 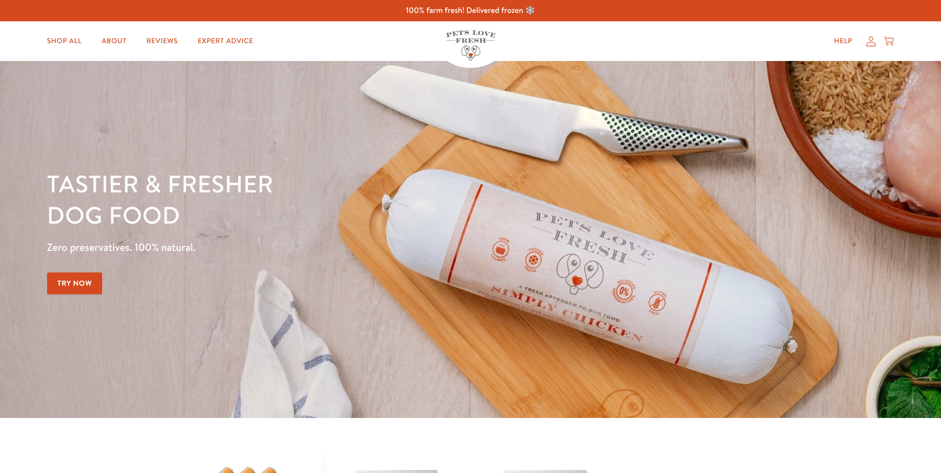 What do you see at coordinates (329, 200) in the screenshot?
I see `h1: Tastier & fresher dog food` at bounding box center [329, 200].